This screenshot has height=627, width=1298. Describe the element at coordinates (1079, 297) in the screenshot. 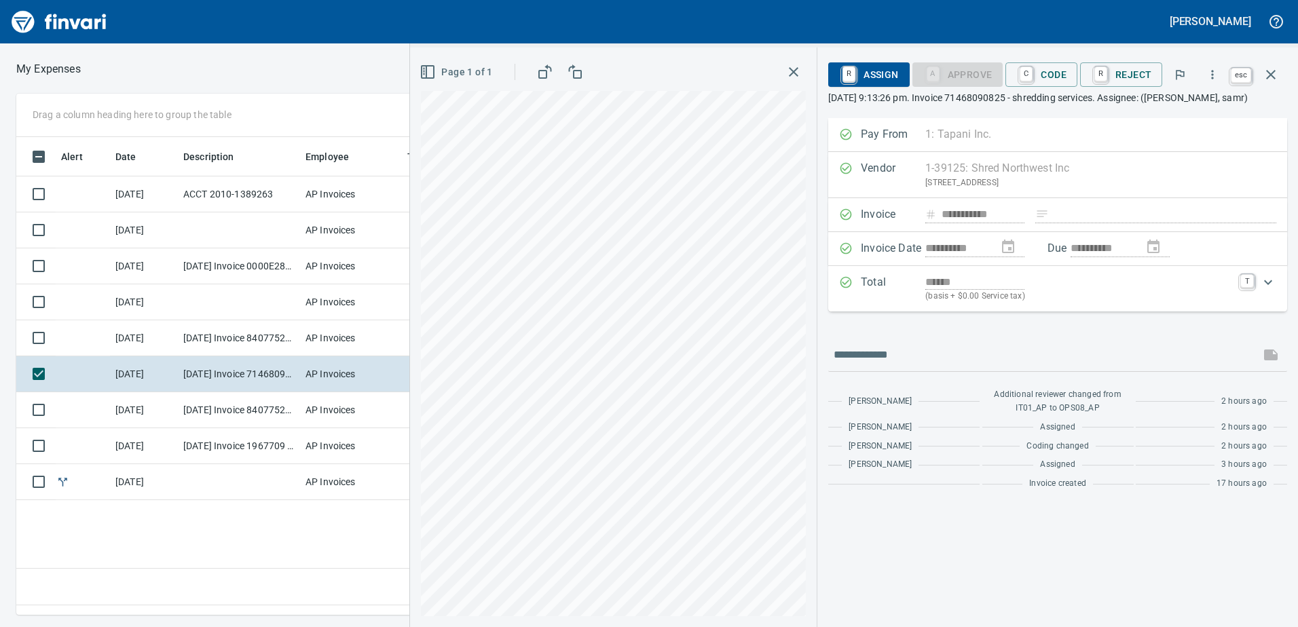

I see `p: (basis + $0.00 Service tax)` at that location.